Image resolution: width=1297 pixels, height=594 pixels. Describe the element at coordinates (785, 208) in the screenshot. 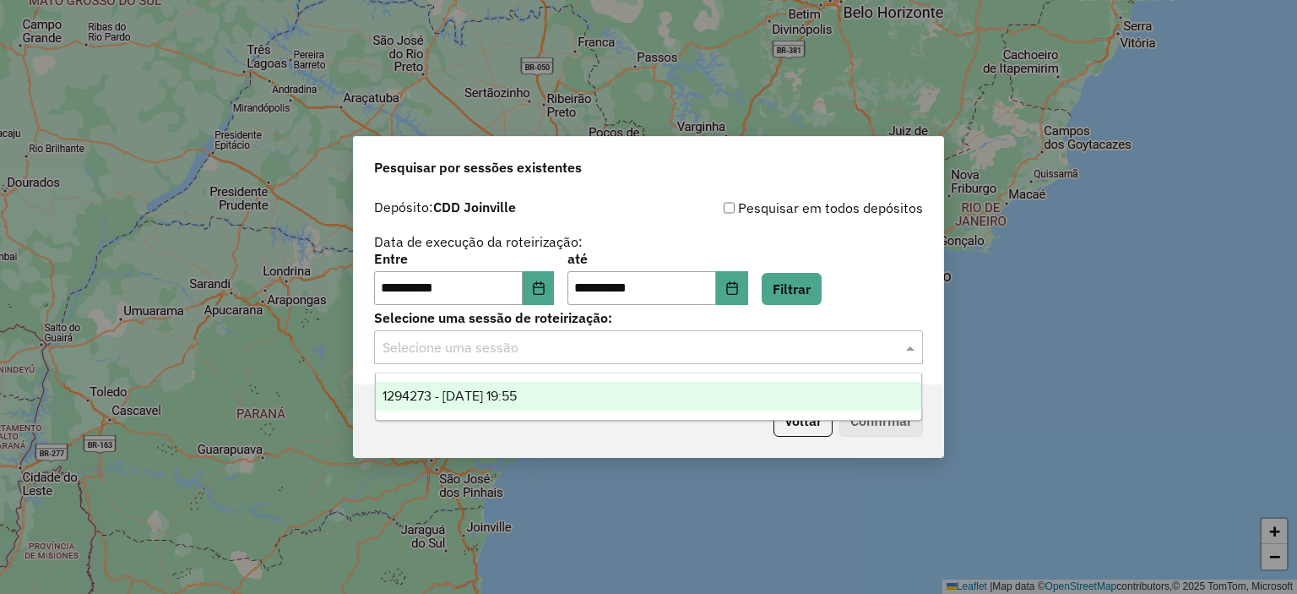

I see `div: Pesquisar em todos depósitos` at that location.